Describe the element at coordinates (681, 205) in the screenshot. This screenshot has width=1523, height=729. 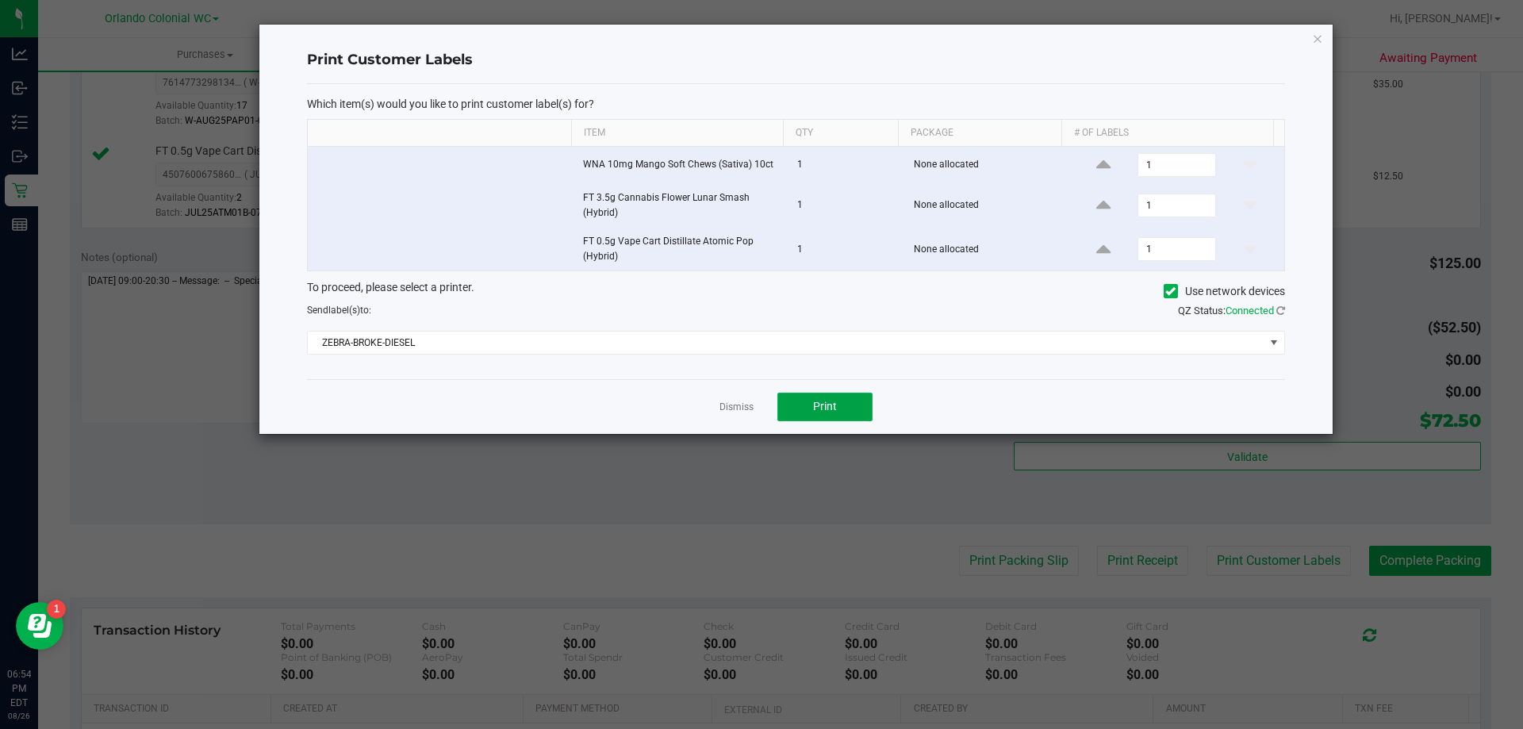
I see `td: FT 3.5g Cannabis Flower Lunar Smash (Hybrid)` at that location.